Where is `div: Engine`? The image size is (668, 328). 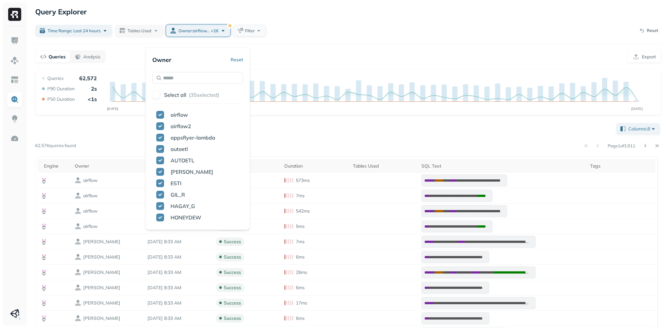
div: Engine is located at coordinates (56, 166).